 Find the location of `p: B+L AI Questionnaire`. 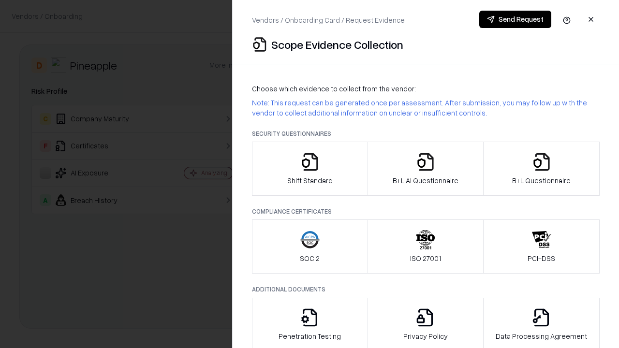

p: B+L AI Questionnaire is located at coordinates (425, 180).